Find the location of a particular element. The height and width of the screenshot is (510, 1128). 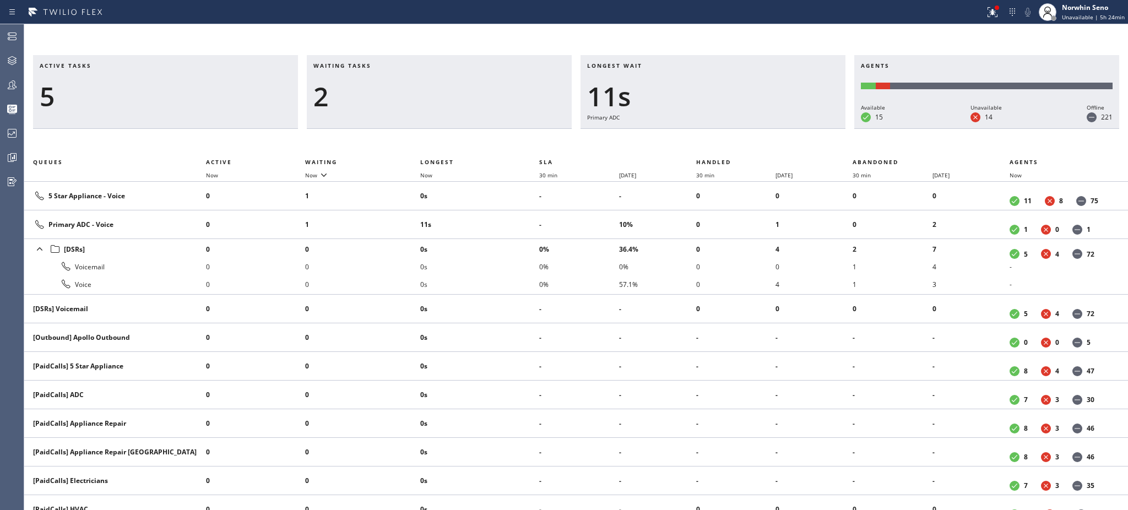

dd: 46 is located at coordinates (1090, 456).